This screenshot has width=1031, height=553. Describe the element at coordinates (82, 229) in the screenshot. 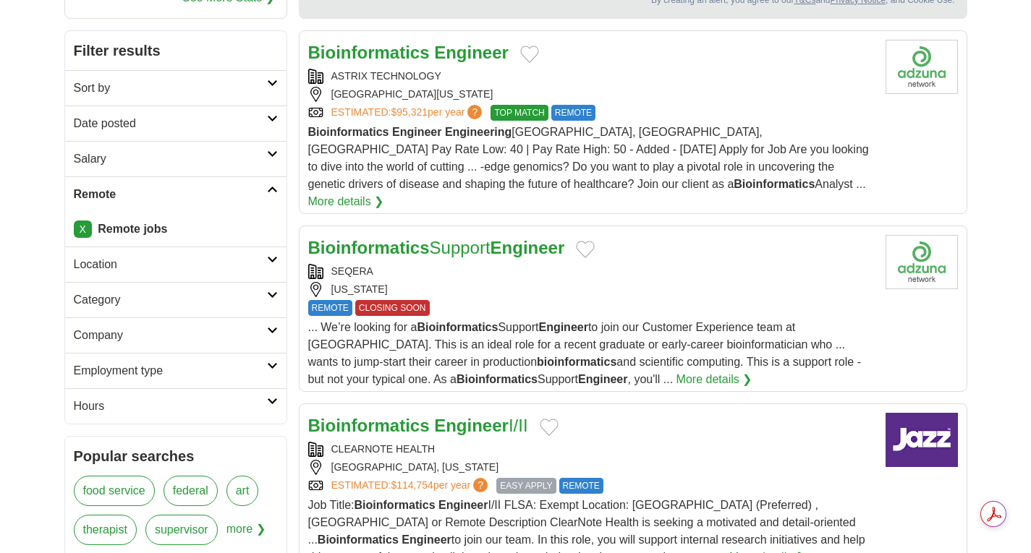

I see `a: X` at that location.